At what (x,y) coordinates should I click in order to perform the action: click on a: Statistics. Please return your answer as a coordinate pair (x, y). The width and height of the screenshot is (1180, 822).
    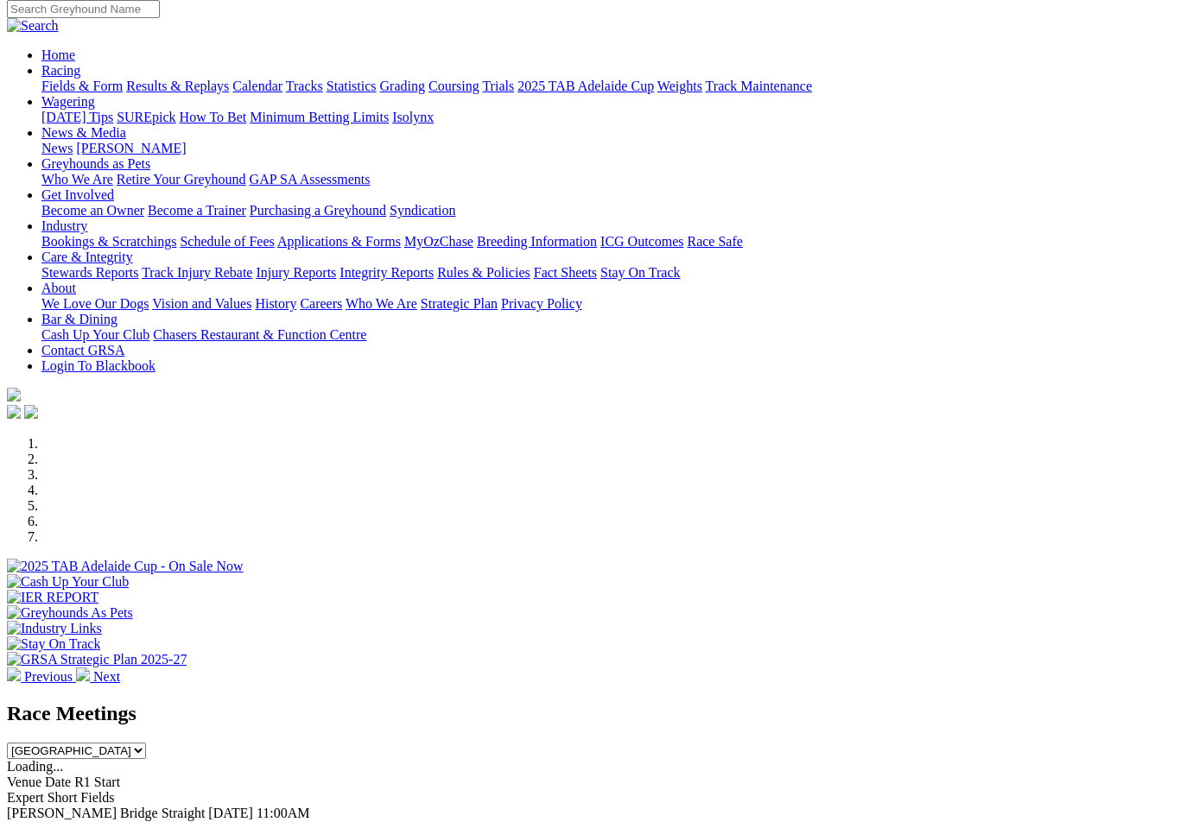
    Looking at the image, I should click on (351, 85).